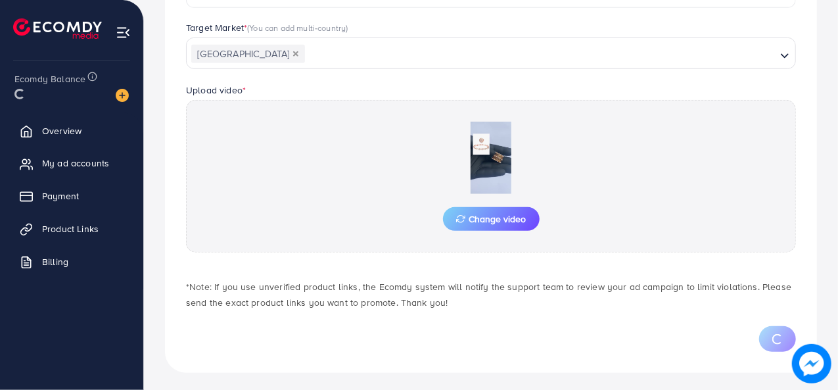 This screenshot has width=838, height=390. I want to click on span: Payment, so click(60, 196).